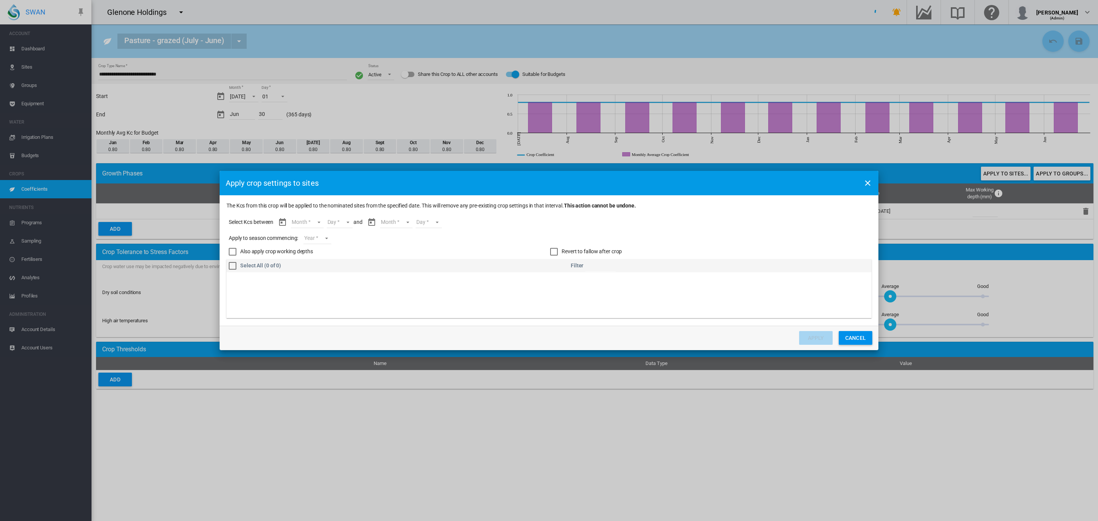 The image size is (1098, 521). What do you see at coordinates (358, 222) in the screenshot?
I see `span: and` at bounding box center [358, 222].